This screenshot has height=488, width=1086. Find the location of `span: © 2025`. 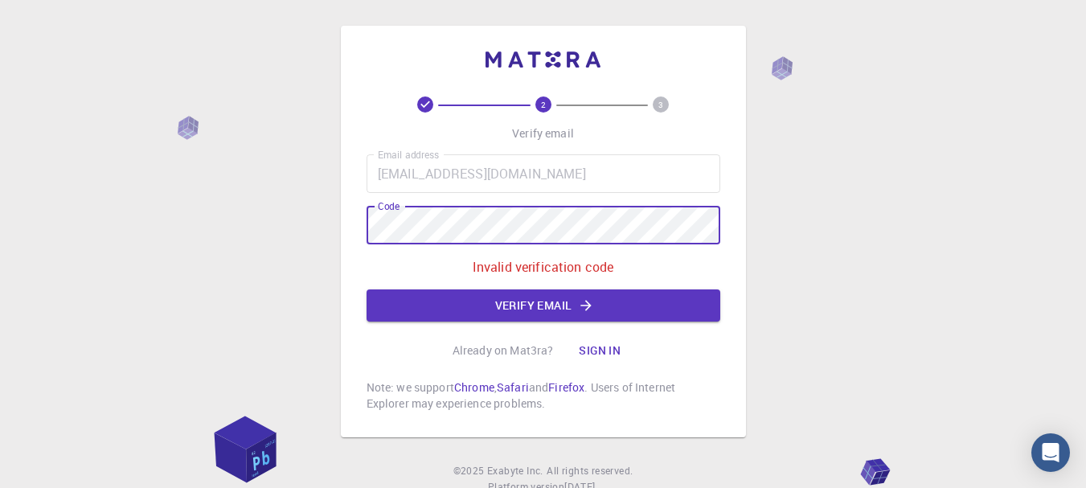

span: © 2025 is located at coordinates (470, 471).